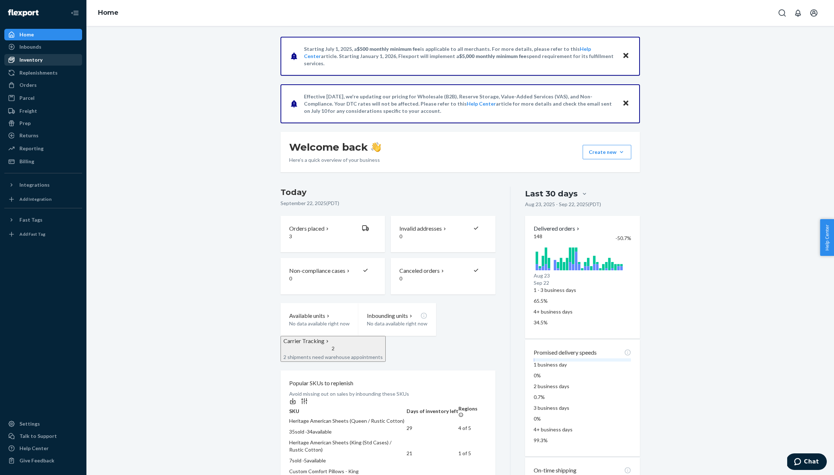 This screenshot has width=834, height=475. I want to click on p: Orders placed, so click(307, 228).